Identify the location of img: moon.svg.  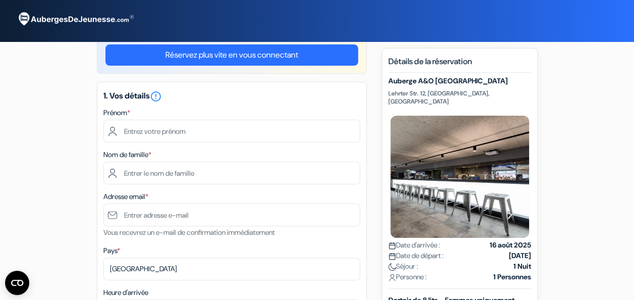
(392, 267).